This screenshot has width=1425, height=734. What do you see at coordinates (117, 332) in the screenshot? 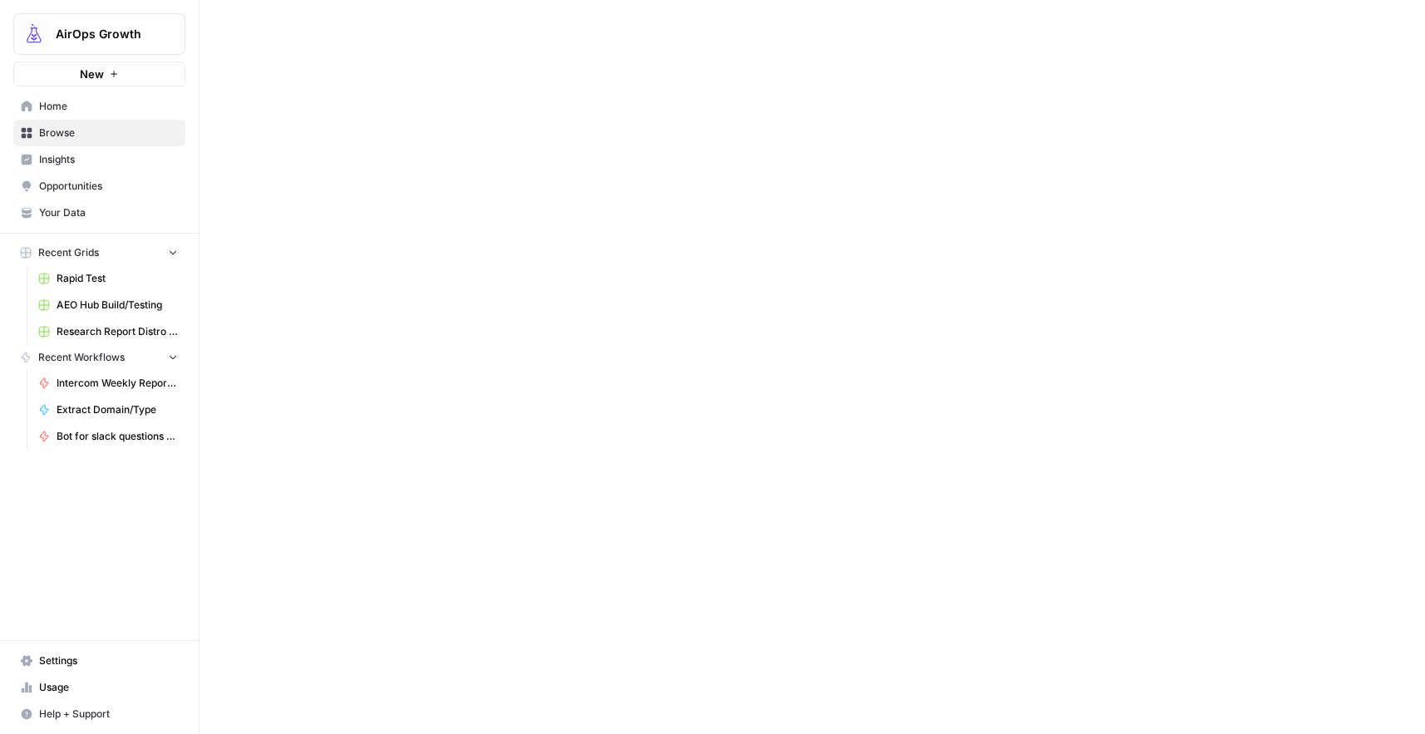
I see `span: Research Report Distro Workflows` at bounding box center [117, 332].